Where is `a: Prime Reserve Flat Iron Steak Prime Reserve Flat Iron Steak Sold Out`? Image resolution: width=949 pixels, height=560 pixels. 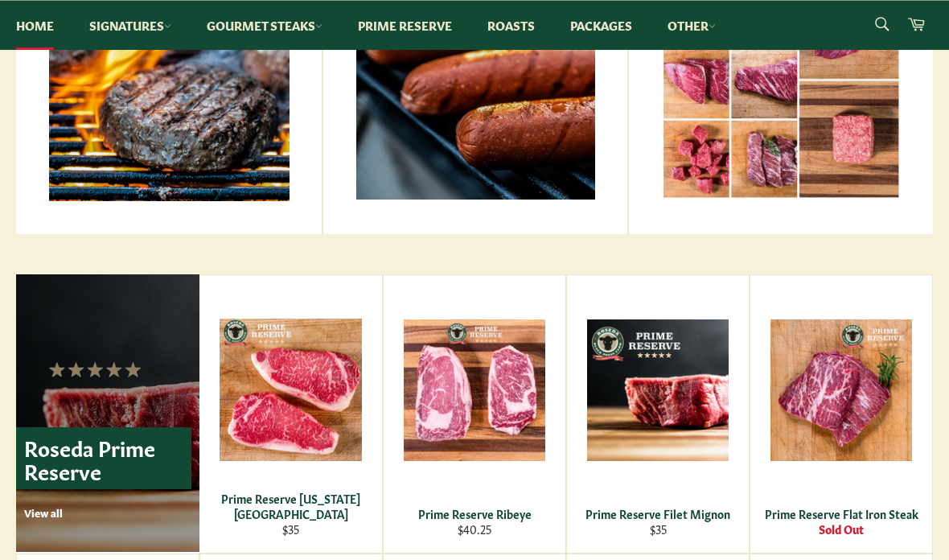 a: Prime Reserve Flat Iron Steak Prime Reserve Flat Iron Steak Sold Out is located at coordinates (842, 414).